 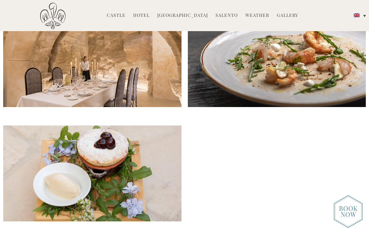 What do you see at coordinates (357, 15) in the screenshot?
I see `img: English` at bounding box center [357, 15].